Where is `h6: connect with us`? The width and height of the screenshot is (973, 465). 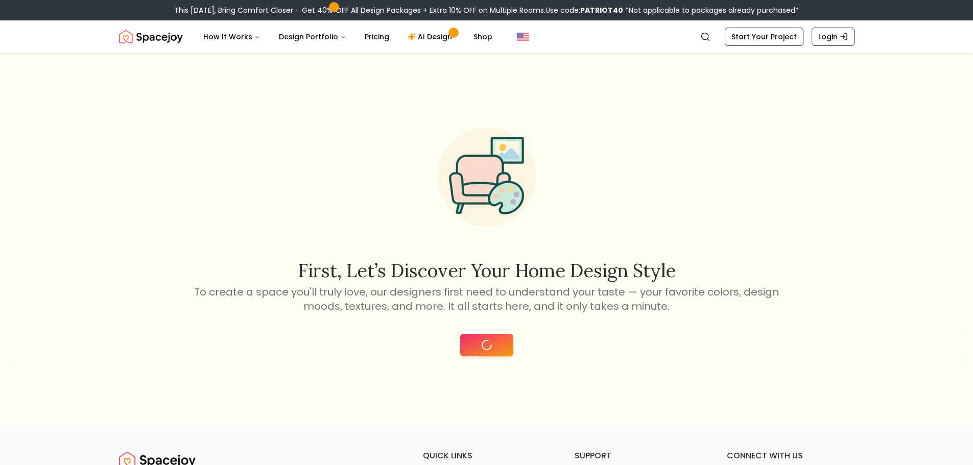
h6: connect with us is located at coordinates (791, 456).